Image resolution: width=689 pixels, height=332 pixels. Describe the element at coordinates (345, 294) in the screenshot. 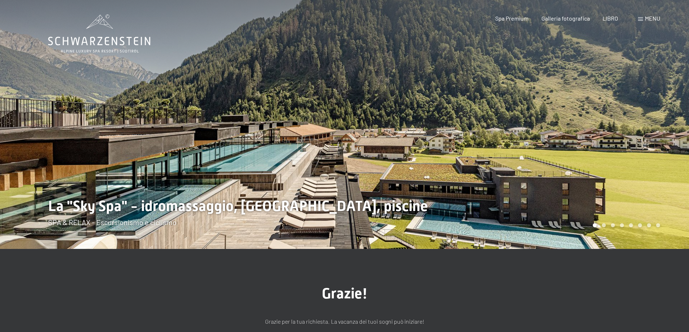

I see `font: Grazie!` at that location.